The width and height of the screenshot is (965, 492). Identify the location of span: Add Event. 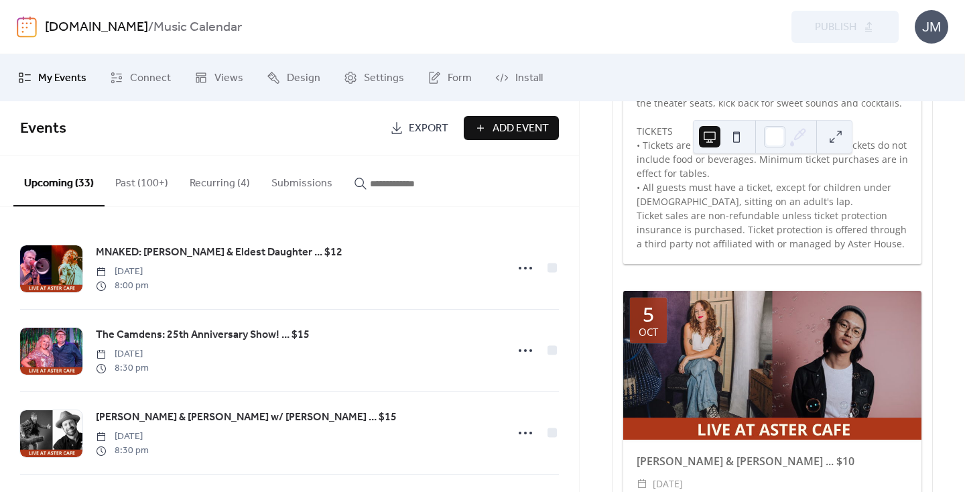
(521, 129).